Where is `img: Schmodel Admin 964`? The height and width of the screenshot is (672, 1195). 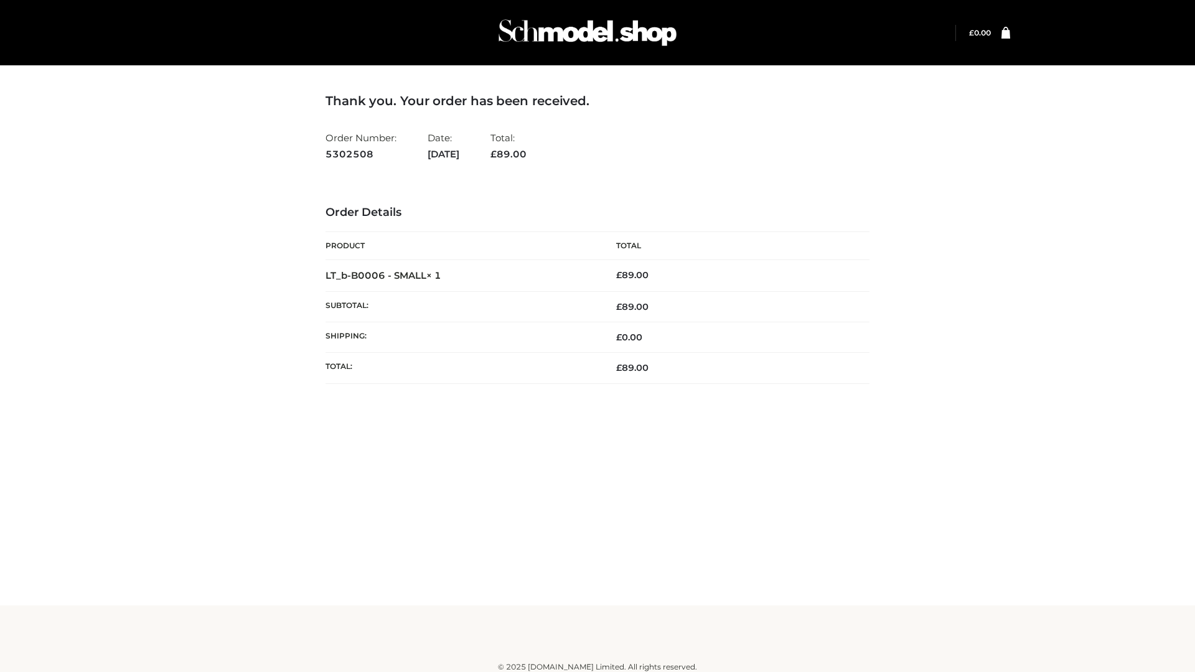 img: Schmodel Admin 964 is located at coordinates (587, 32).